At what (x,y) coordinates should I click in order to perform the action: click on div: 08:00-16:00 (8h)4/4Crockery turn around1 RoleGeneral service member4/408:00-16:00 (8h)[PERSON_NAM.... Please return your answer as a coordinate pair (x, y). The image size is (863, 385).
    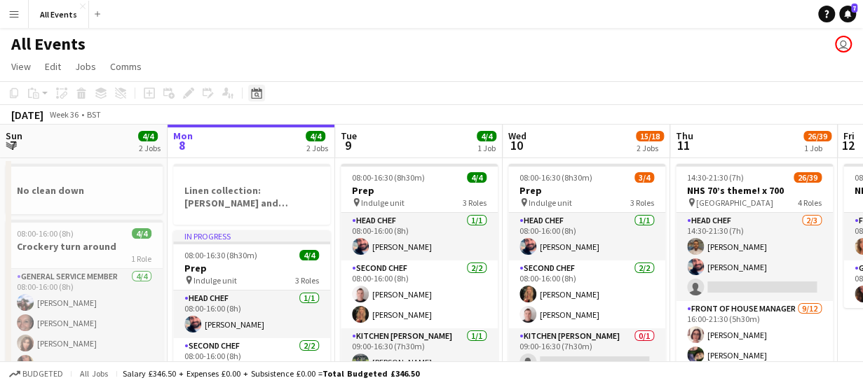
    Looking at the image, I should click on (84, 299).